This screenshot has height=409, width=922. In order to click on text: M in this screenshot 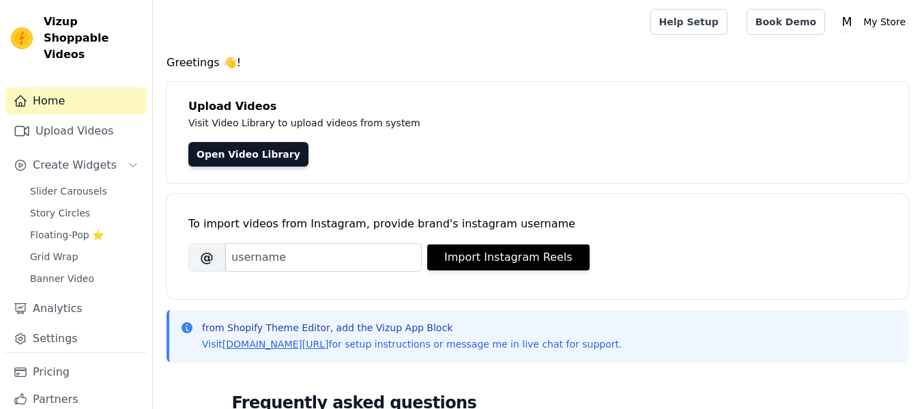, I will do `click(847, 22)`.